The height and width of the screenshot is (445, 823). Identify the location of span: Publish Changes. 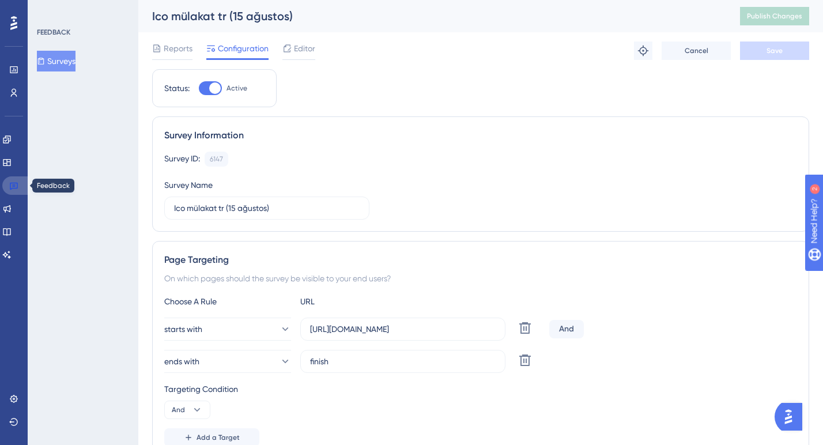
(774, 16).